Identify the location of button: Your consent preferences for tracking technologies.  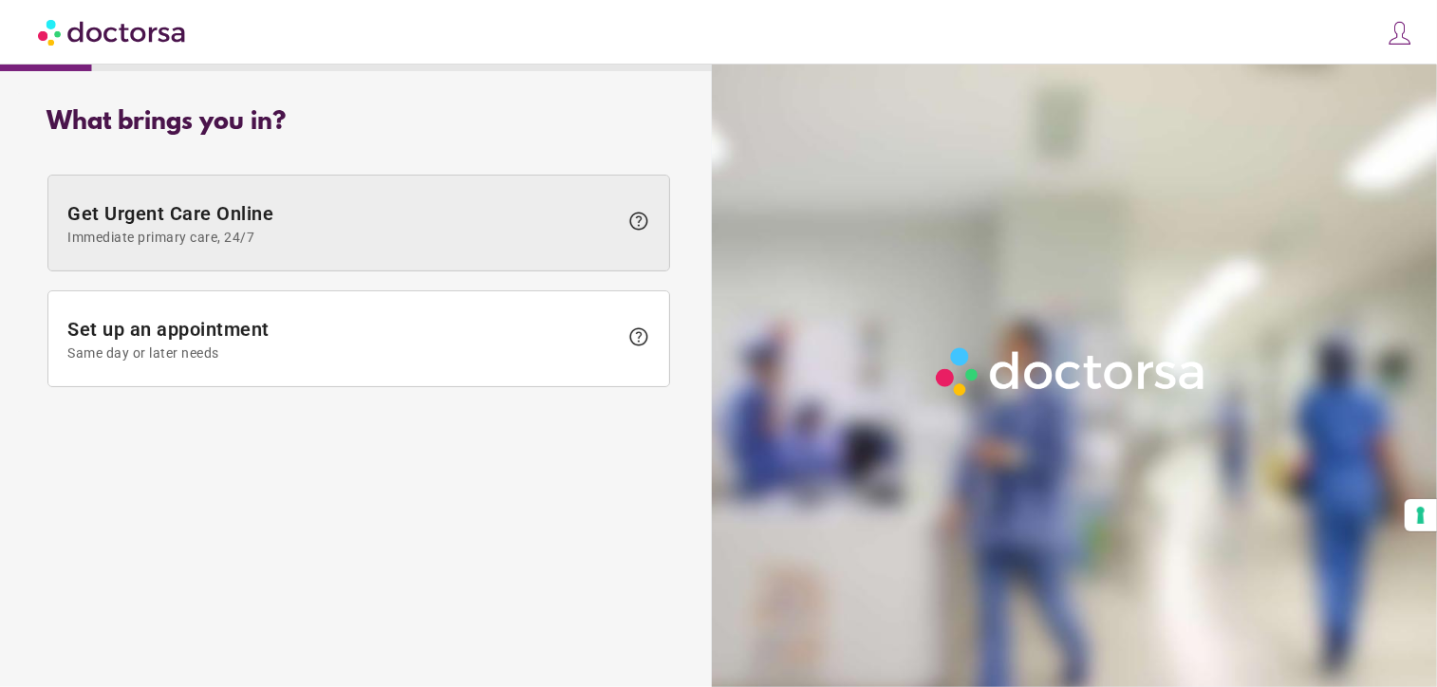
(1421, 515).